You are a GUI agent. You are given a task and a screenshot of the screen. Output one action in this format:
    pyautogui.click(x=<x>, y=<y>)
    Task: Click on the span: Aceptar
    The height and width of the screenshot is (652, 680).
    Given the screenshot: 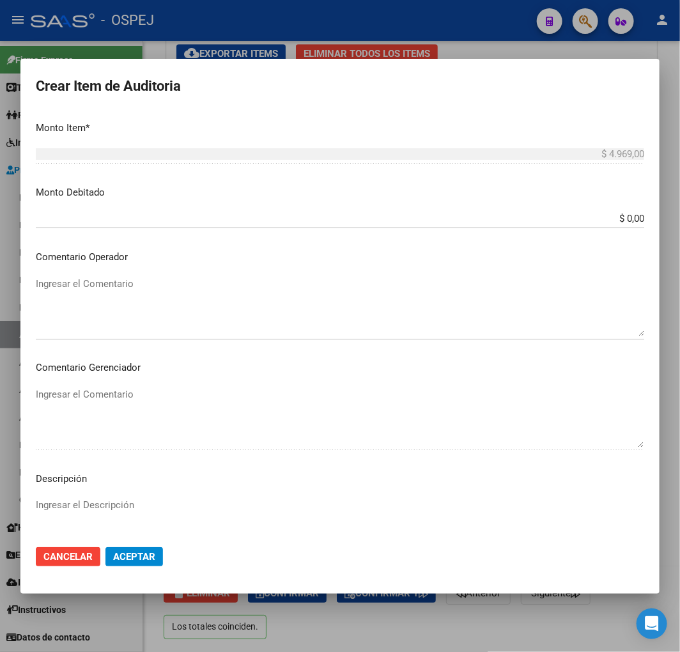 What is the action you would take?
    pyautogui.click(x=134, y=557)
    